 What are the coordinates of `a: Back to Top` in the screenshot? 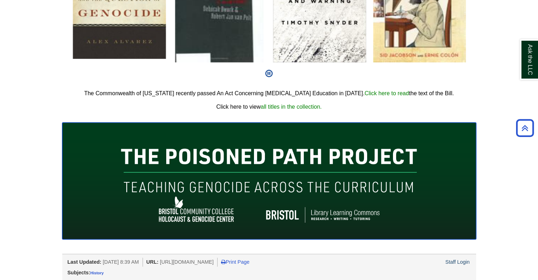 It's located at (525, 128).